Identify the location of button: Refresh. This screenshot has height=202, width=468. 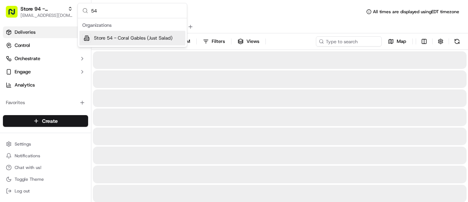
(457, 41).